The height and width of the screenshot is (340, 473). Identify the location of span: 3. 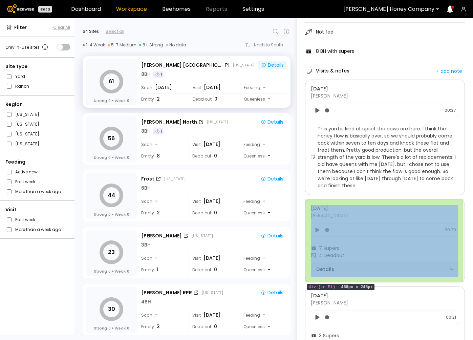
(158, 326).